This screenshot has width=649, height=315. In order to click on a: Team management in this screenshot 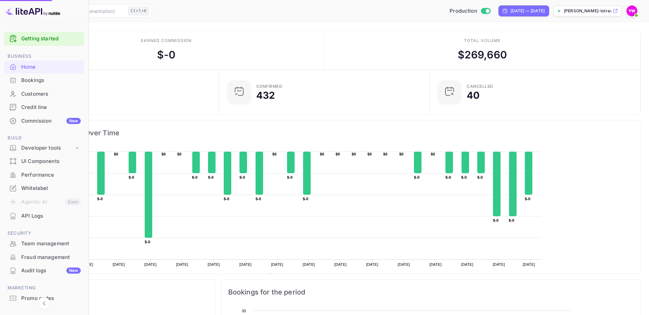, I will do `click(44, 244)`.